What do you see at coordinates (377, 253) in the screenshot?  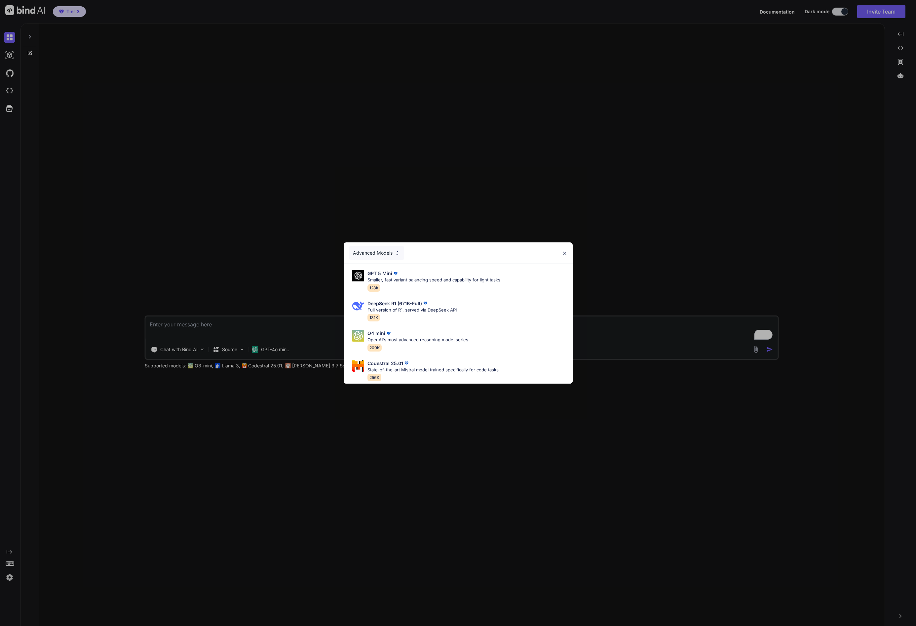 I see `div: Advanced Models` at bounding box center [377, 253].